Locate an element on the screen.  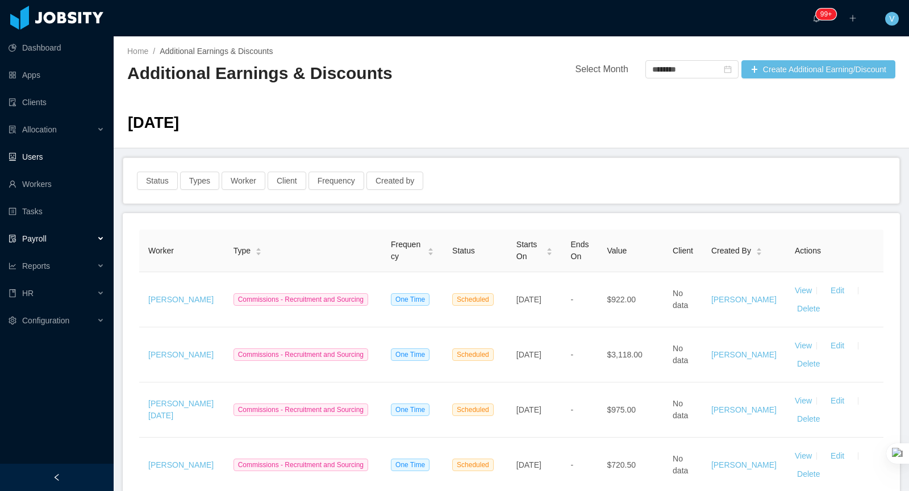
span: Allocation is located at coordinates (39, 130).